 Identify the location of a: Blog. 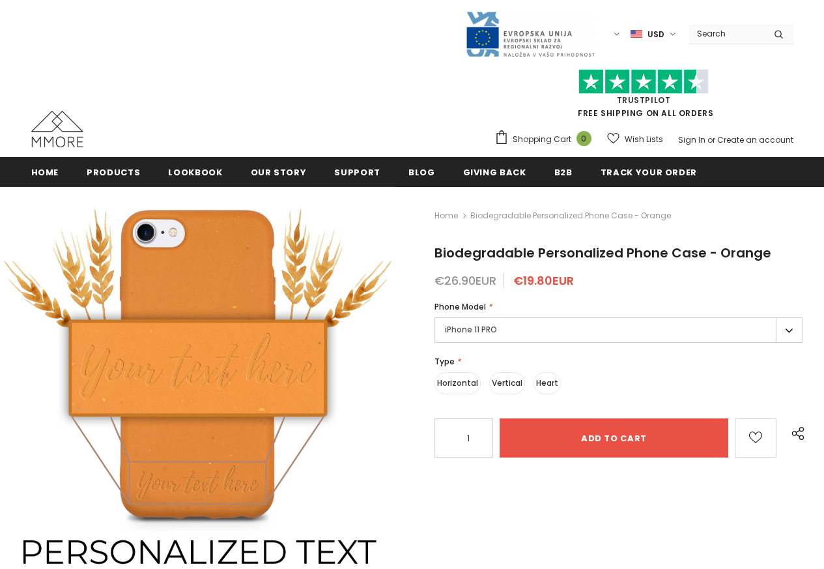
(421, 171).